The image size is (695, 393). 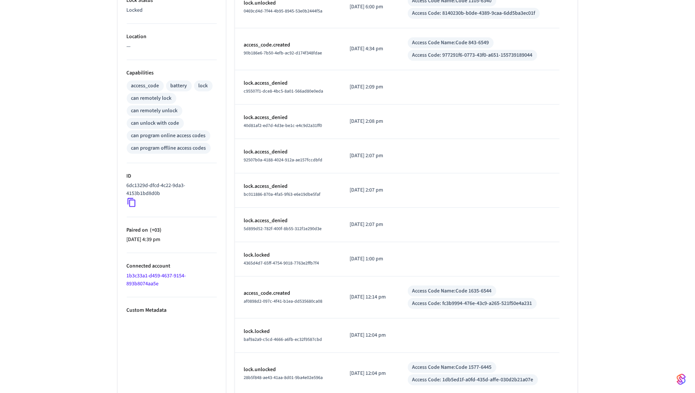 I want to click on p: ID, so click(x=172, y=176).